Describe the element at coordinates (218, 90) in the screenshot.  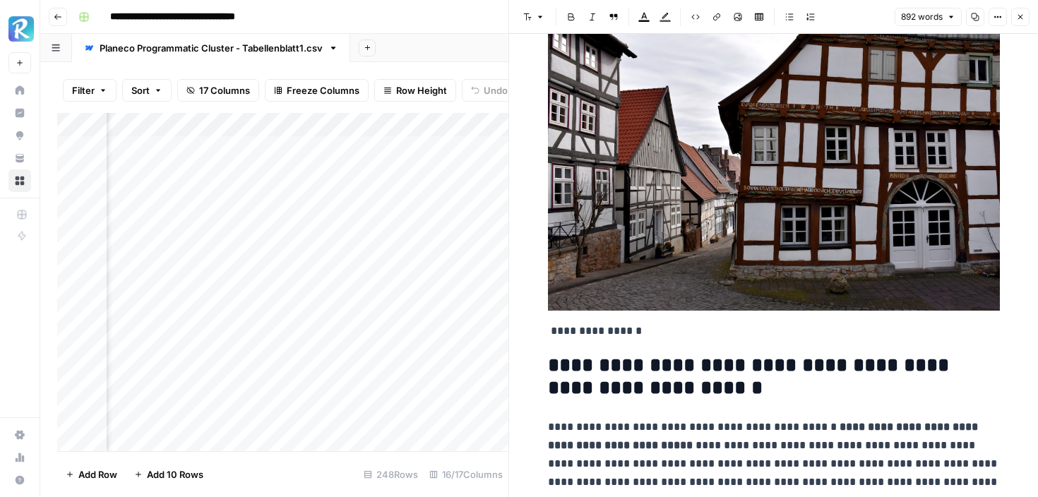
I see `button: 17 Columns` at that location.